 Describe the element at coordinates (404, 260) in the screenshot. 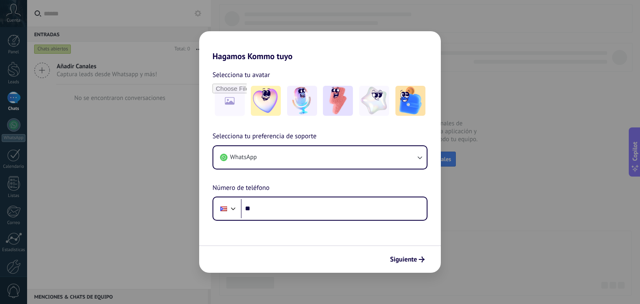

I see `span: Siguiente` at that location.